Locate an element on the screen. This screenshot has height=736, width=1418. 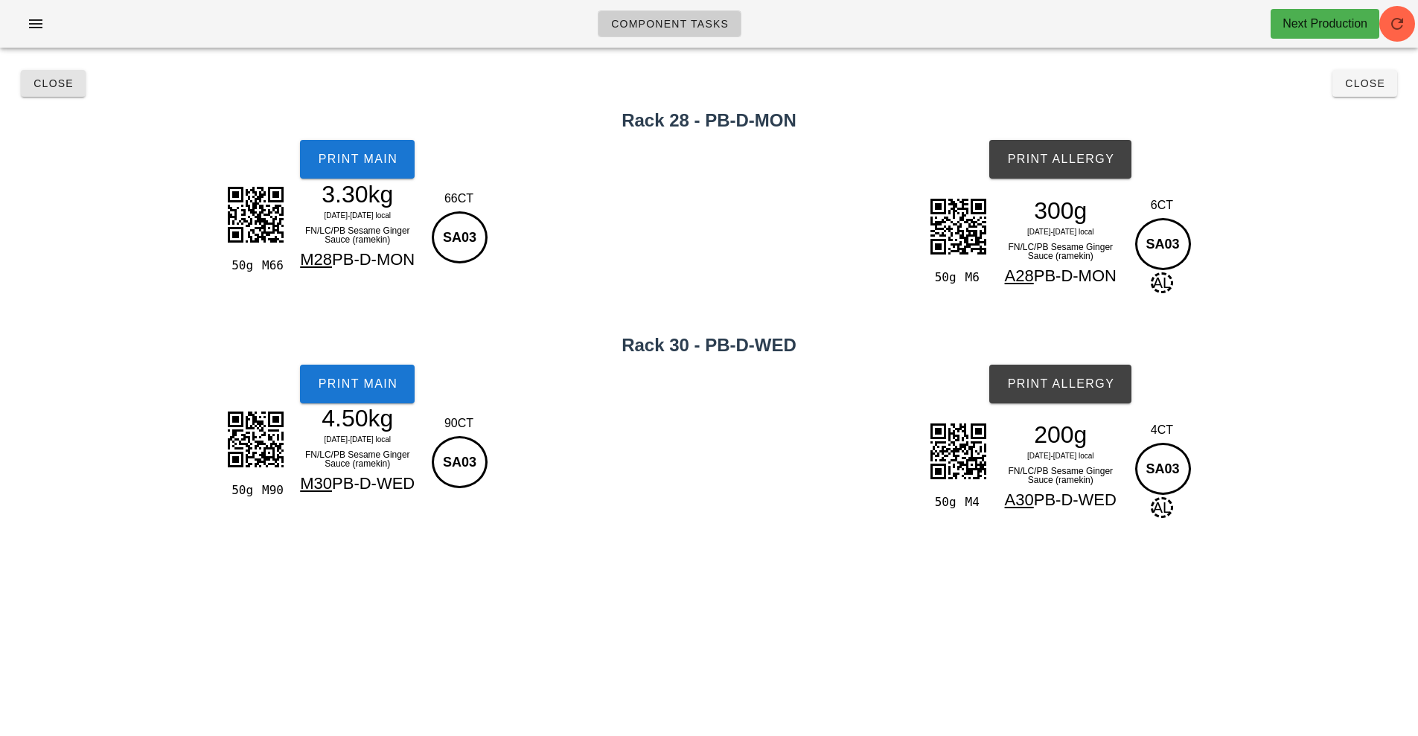
div: M4 is located at coordinates (974, 502).